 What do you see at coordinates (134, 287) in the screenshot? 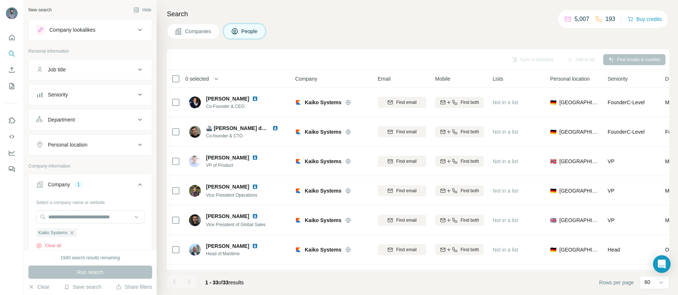
I see `button: Share filters` at bounding box center [134, 287].